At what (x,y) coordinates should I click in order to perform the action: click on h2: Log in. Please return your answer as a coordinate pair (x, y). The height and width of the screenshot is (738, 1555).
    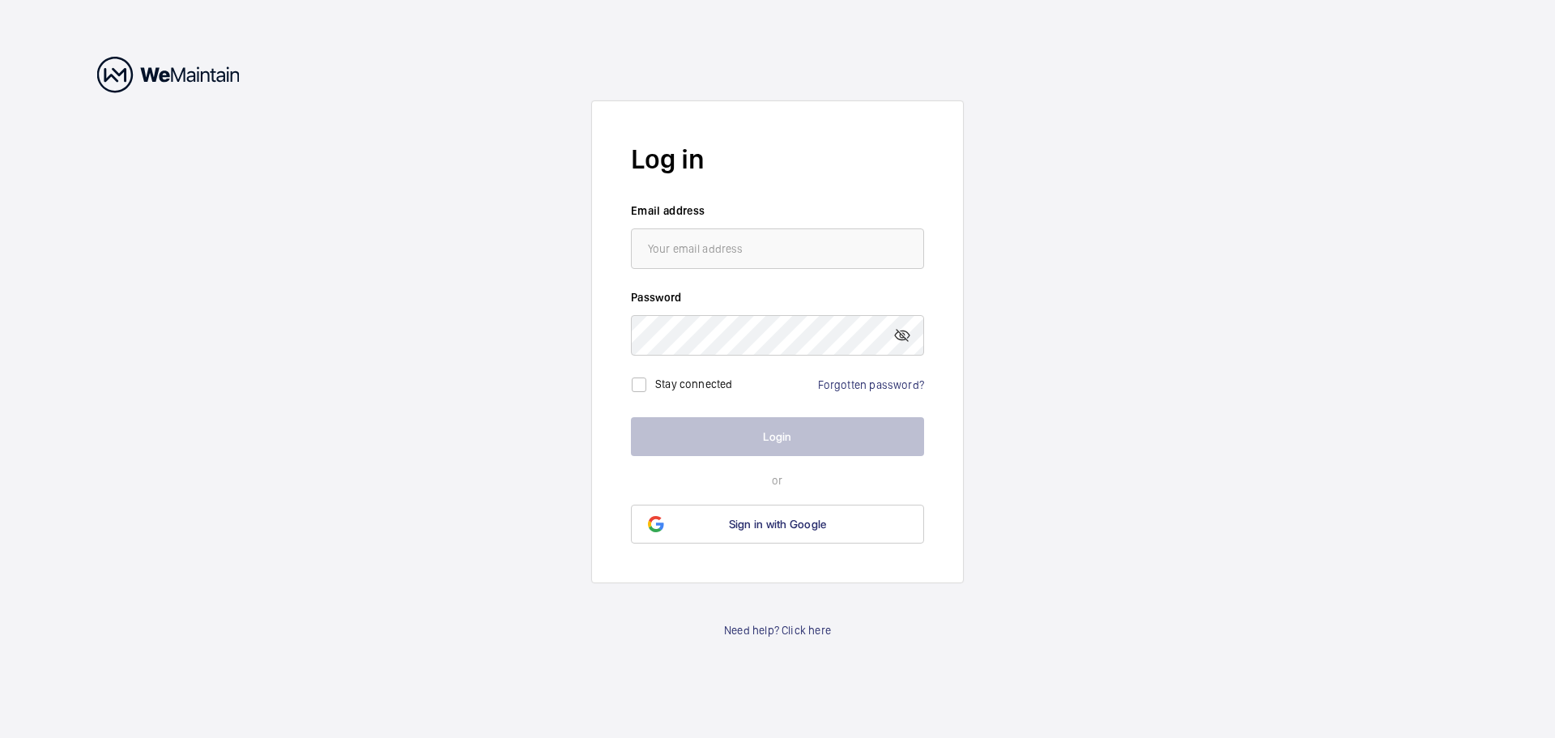
    Looking at the image, I should click on (777, 159).